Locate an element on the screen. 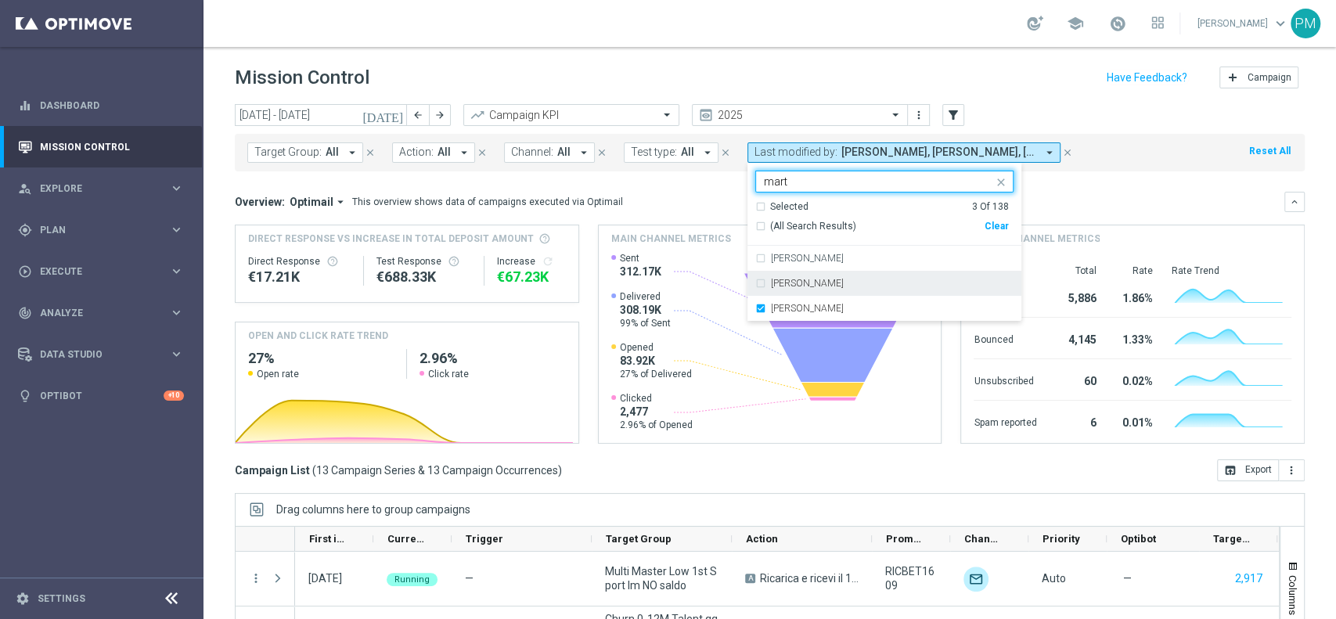 This screenshot has height=619, width=1336. img: Optimail is located at coordinates (976, 579).